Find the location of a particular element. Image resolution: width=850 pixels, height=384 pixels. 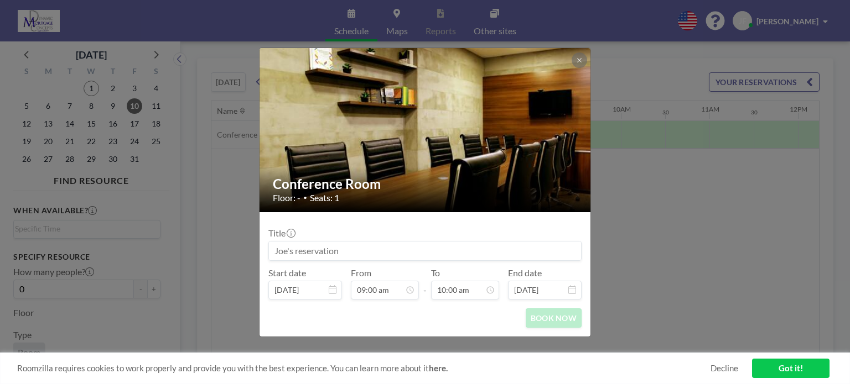

label: Title is located at coordinates (281, 233).